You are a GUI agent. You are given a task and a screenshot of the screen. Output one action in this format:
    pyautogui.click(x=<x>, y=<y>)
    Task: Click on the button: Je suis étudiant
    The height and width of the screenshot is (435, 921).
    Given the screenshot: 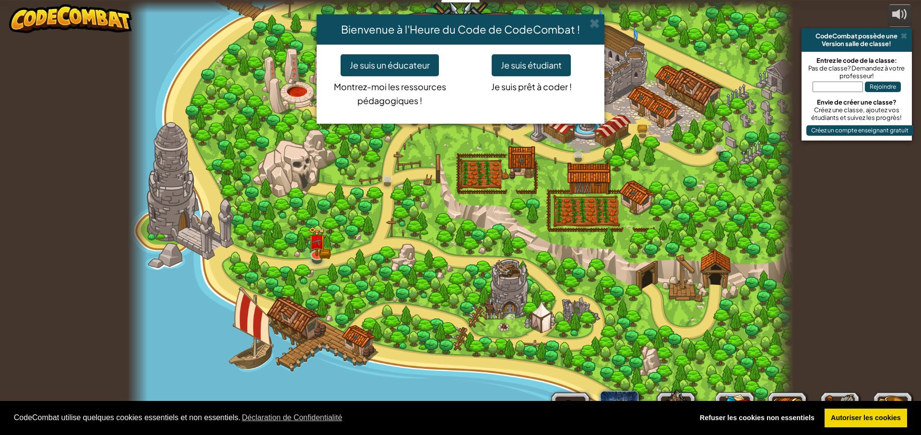 What is the action you would take?
    pyautogui.click(x=531, y=65)
    